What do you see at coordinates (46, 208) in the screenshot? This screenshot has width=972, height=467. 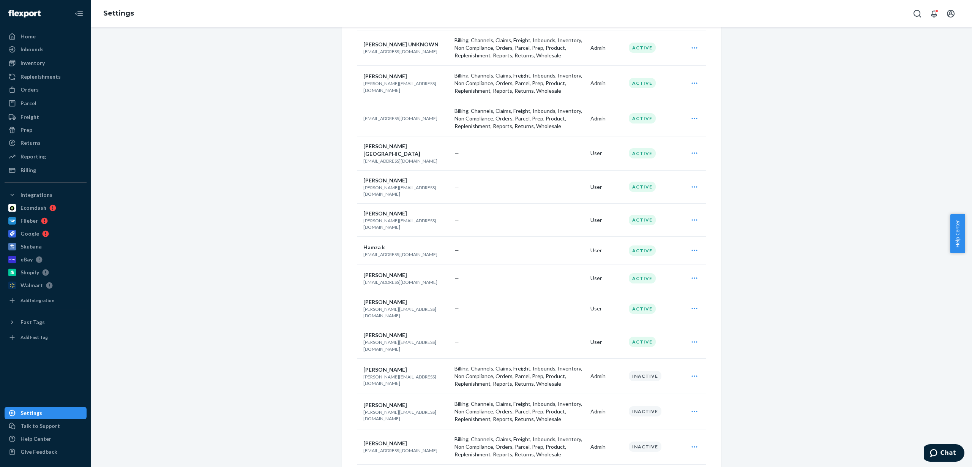 I see `a: Ecomdash` at bounding box center [46, 208].